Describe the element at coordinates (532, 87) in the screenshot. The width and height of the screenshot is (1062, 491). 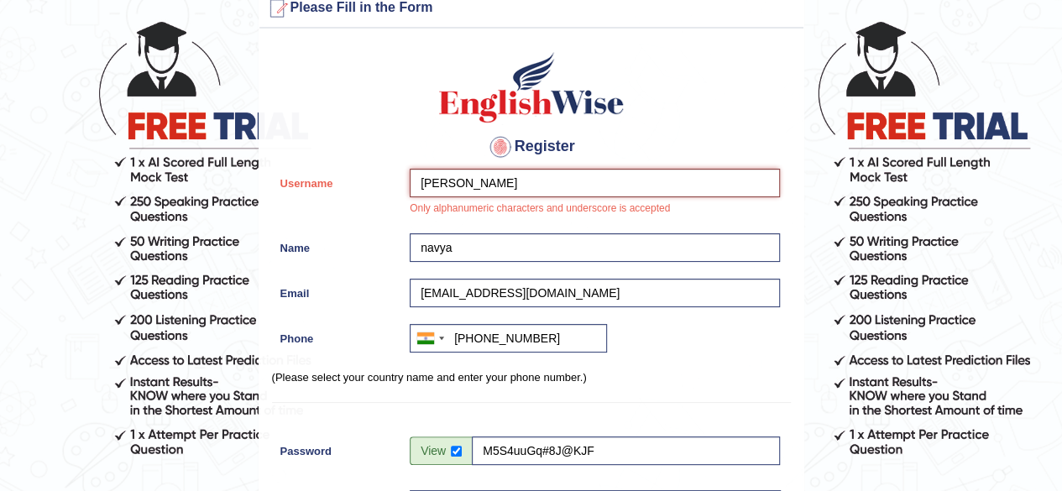
I see `img: Logo of English Wise create a new account for intelligent practice with AI` at that location.